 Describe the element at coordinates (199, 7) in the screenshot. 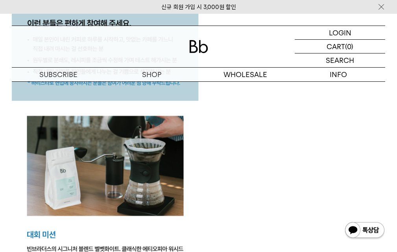

I see `a: 신규 회원 가입 시 3,000원 할인` at that location.